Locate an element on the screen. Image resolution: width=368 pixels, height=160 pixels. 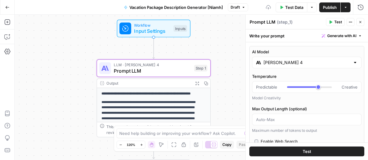
label: Max Output Length (optional) is located at coordinates (307, 109).